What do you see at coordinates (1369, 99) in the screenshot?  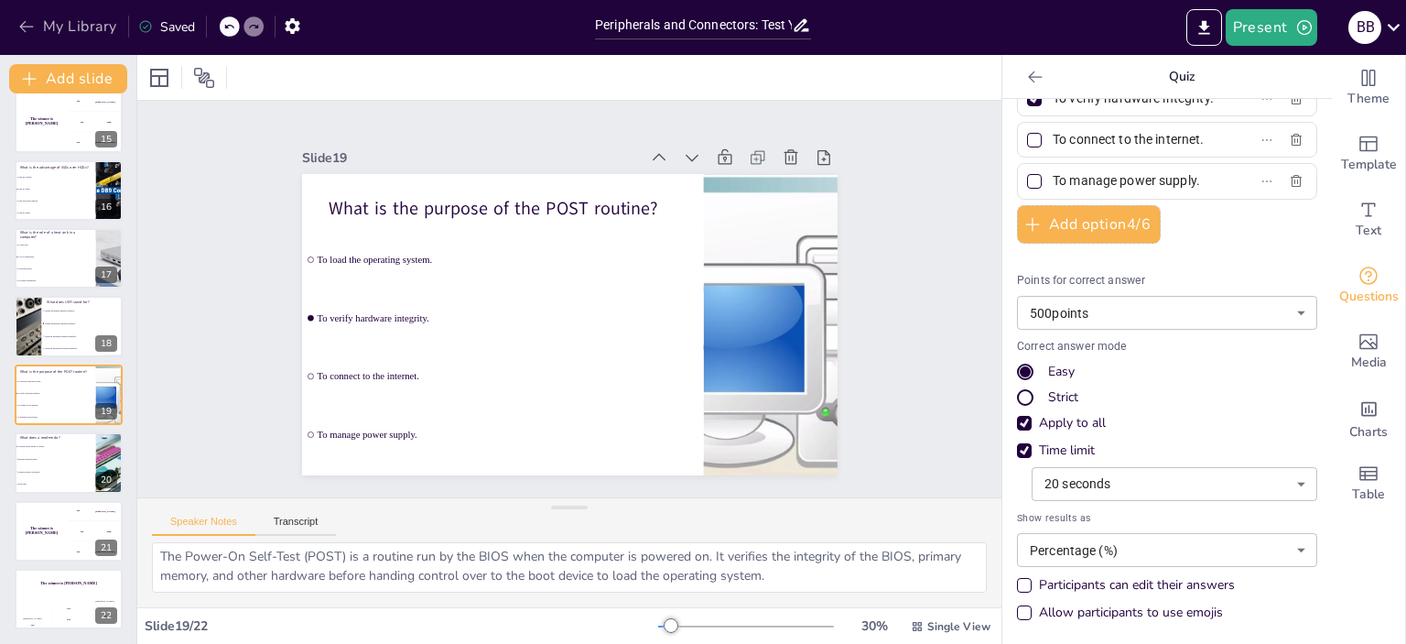 I see `span: Theme` at bounding box center [1369, 99].